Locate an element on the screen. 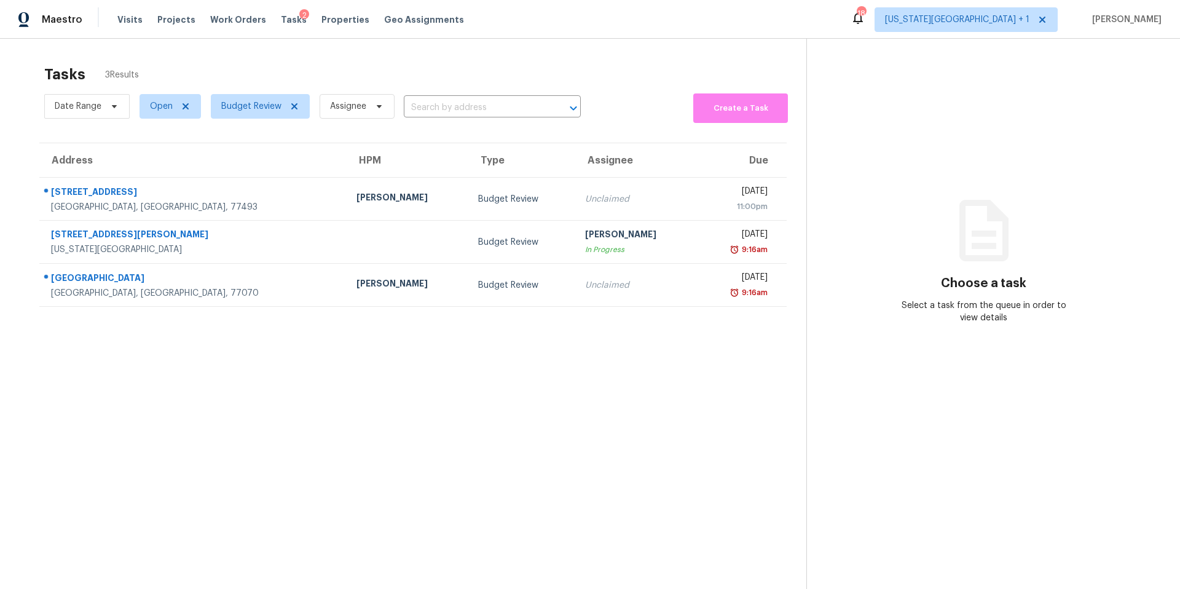 Image resolution: width=1180 pixels, height=589 pixels. span: Tasks is located at coordinates (294, 20).